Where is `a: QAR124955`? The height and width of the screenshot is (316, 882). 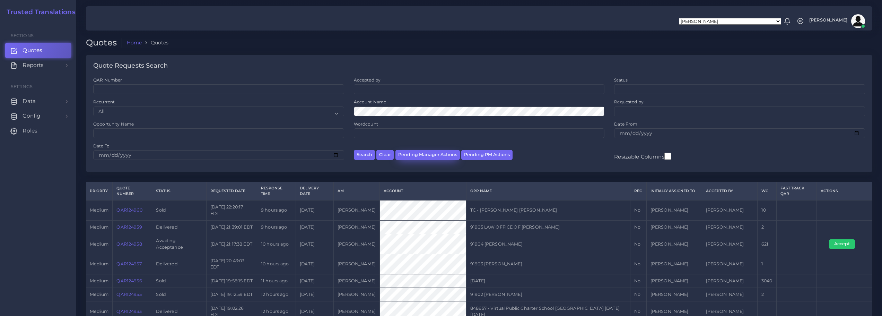 a: QAR124955 is located at coordinates (129, 294).